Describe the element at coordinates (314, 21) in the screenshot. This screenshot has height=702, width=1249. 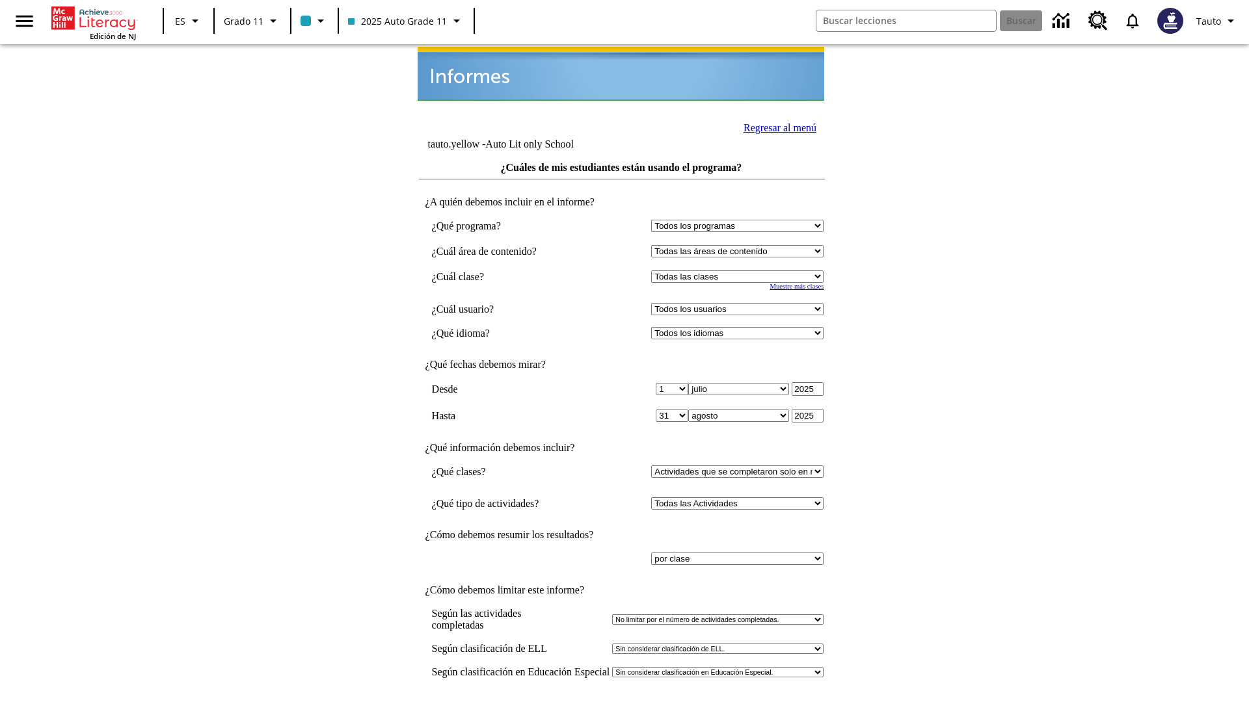
I see `button: El color de la clase es azul claro. Cambiar el color de la clase.` at that location.